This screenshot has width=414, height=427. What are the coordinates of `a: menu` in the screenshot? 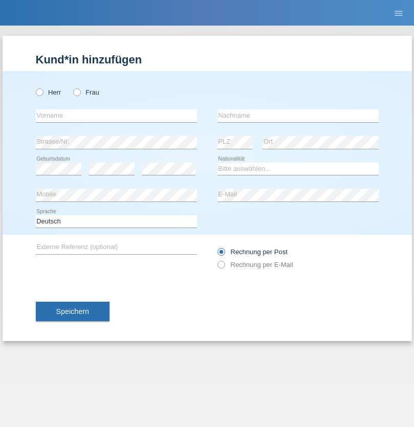 It's located at (399, 13).